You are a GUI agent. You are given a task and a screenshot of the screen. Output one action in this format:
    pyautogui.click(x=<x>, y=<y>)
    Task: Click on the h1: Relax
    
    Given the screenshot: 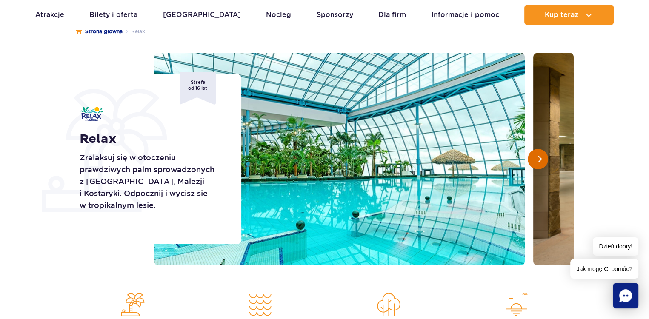 What is the action you would take?
    pyautogui.click(x=151, y=139)
    